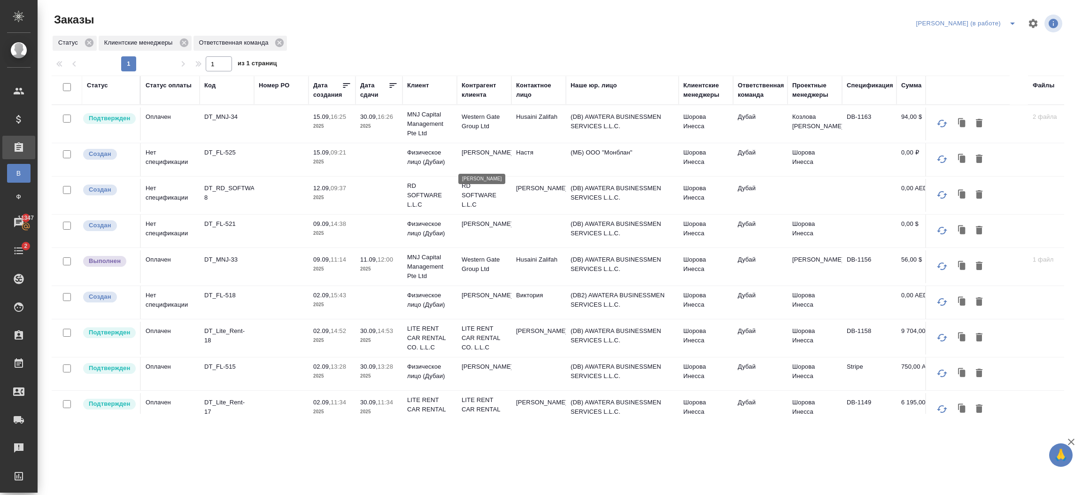 The width and height of the screenshot is (1082, 495). I want to click on div: split button, so click(967, 23).